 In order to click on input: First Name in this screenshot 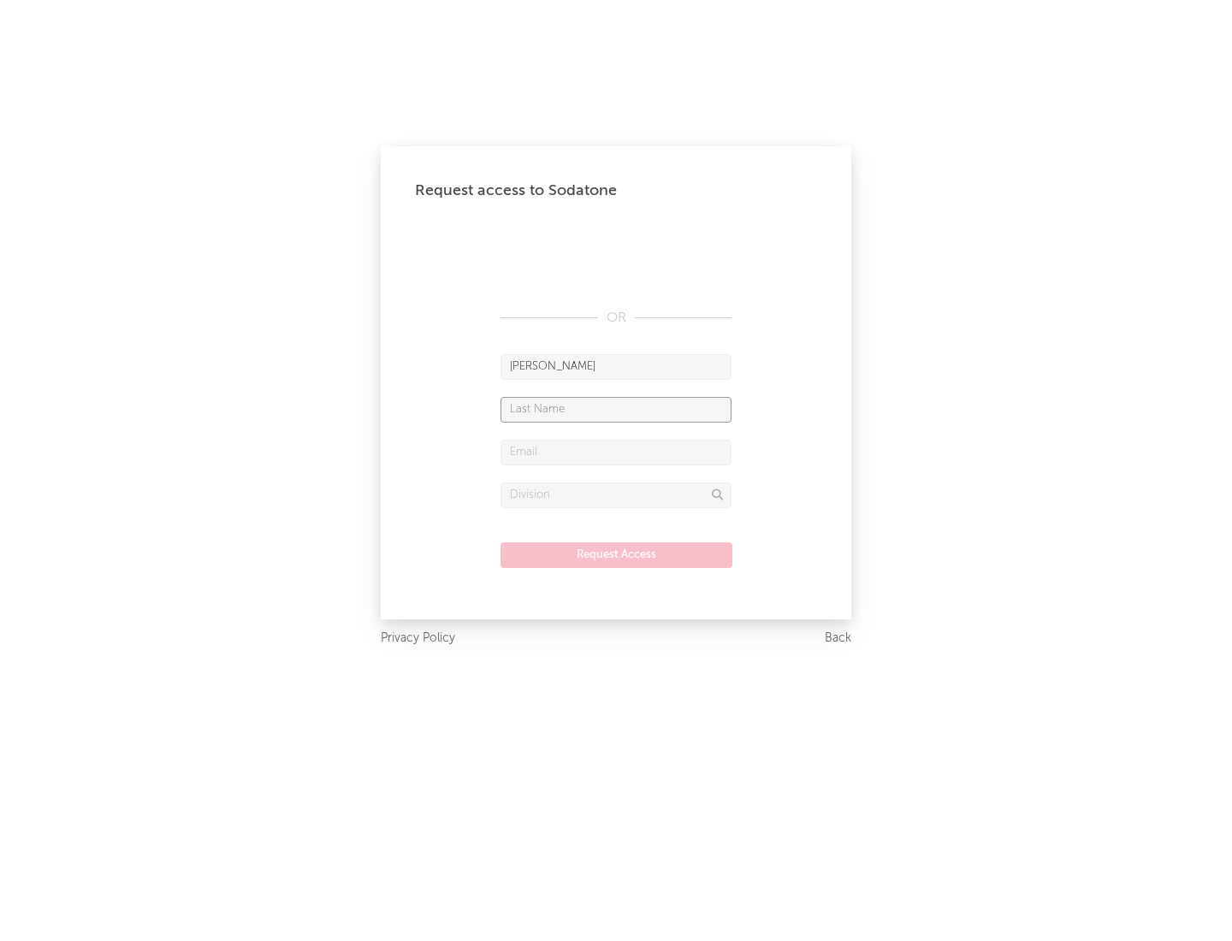, I will do `click(616, 367)`.